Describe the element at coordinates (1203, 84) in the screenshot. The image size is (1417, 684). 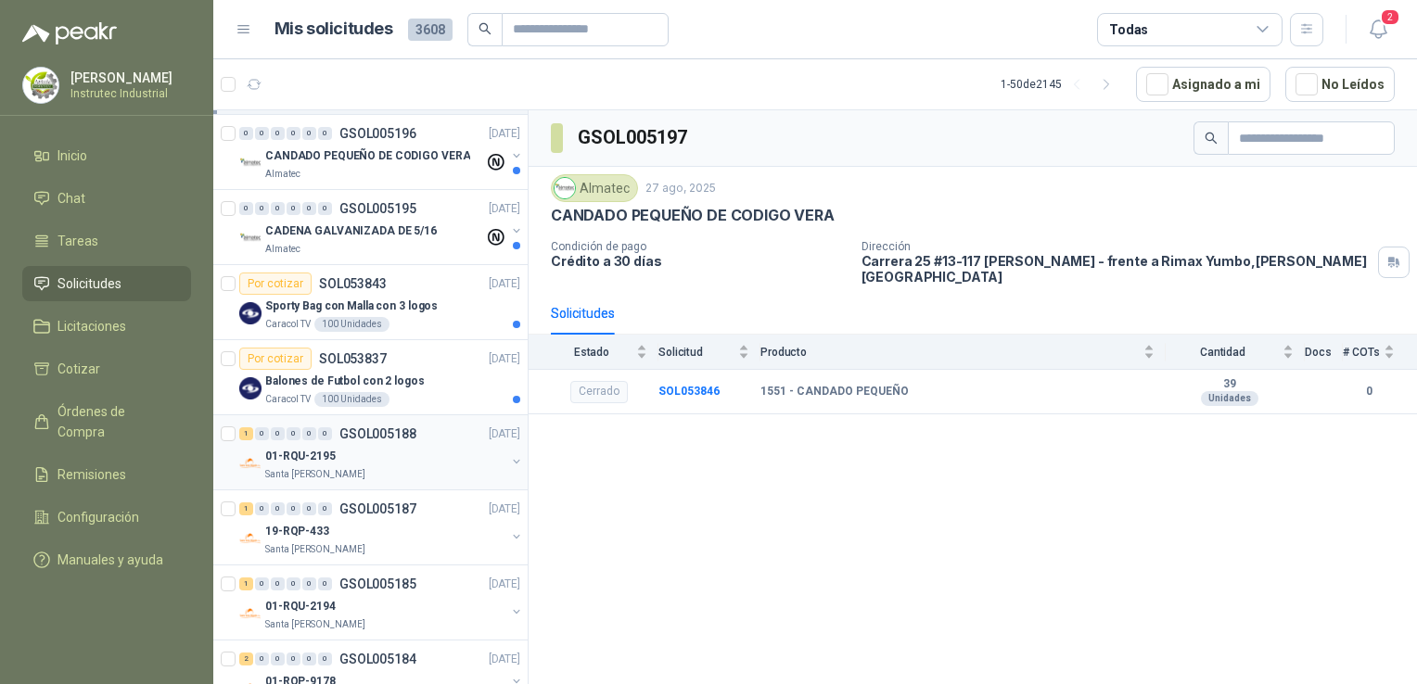
I see `button: Asignado a mi` at that location.